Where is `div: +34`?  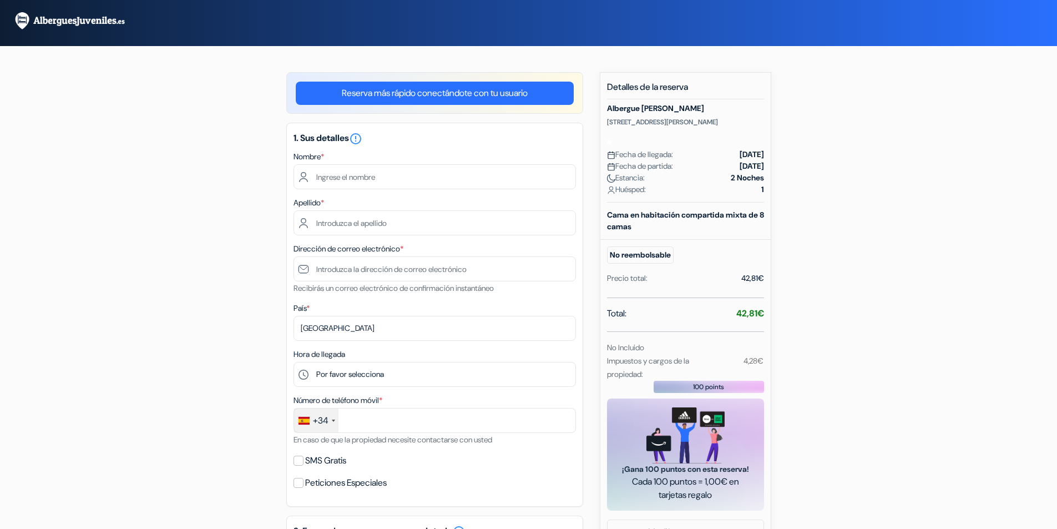 div: +34 is located at coordinates (321, 420).